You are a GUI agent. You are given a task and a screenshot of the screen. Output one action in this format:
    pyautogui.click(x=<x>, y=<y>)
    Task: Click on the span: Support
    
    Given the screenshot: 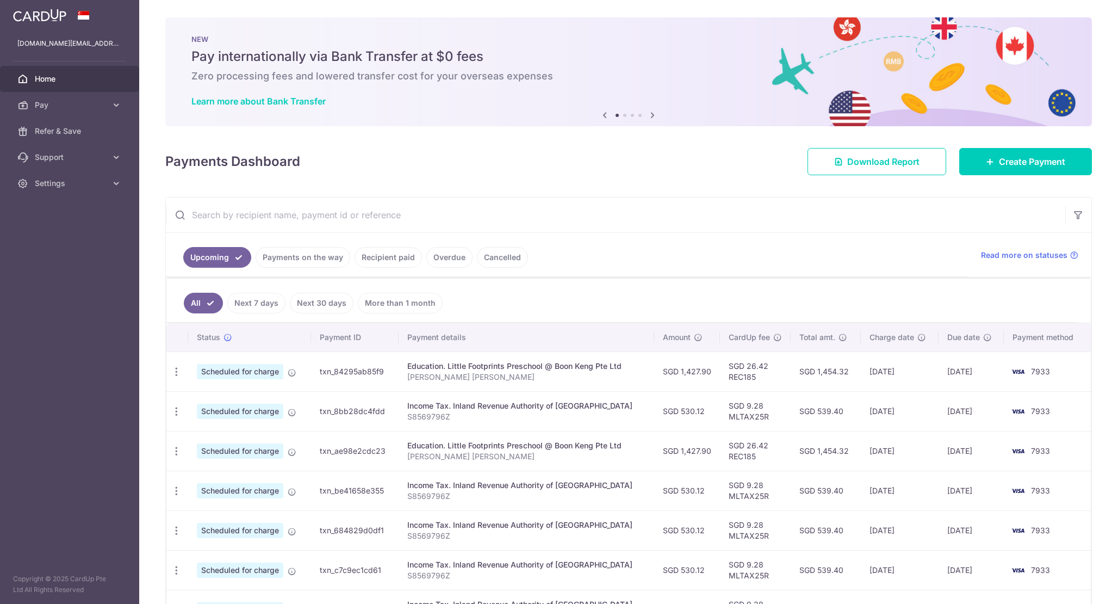 What is the action you would take?
    pyautogui.click(x=71, y=157)
    